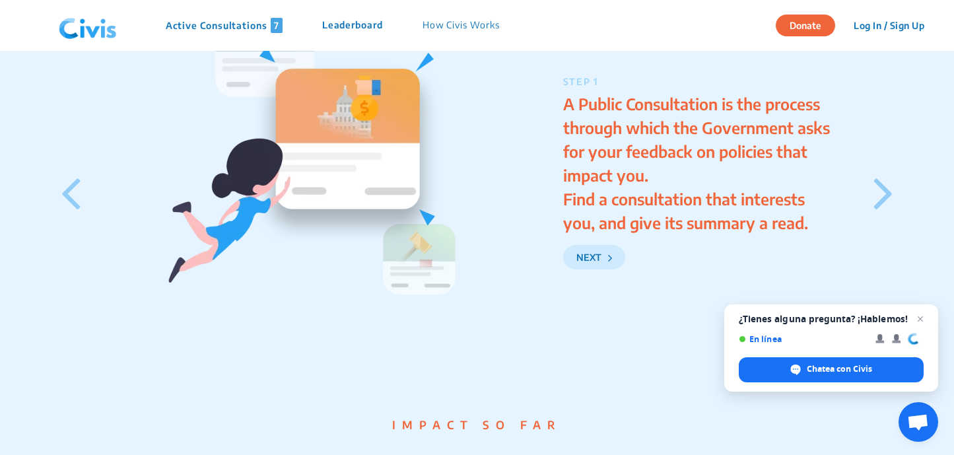 This screenshot has height=455, width=954. What do you see at coordinates (832, 319) in the screenshot?
I see `span: ¿Tienes alguna pregunta? ¡Hablemos!` at bounding box center [832, 319].